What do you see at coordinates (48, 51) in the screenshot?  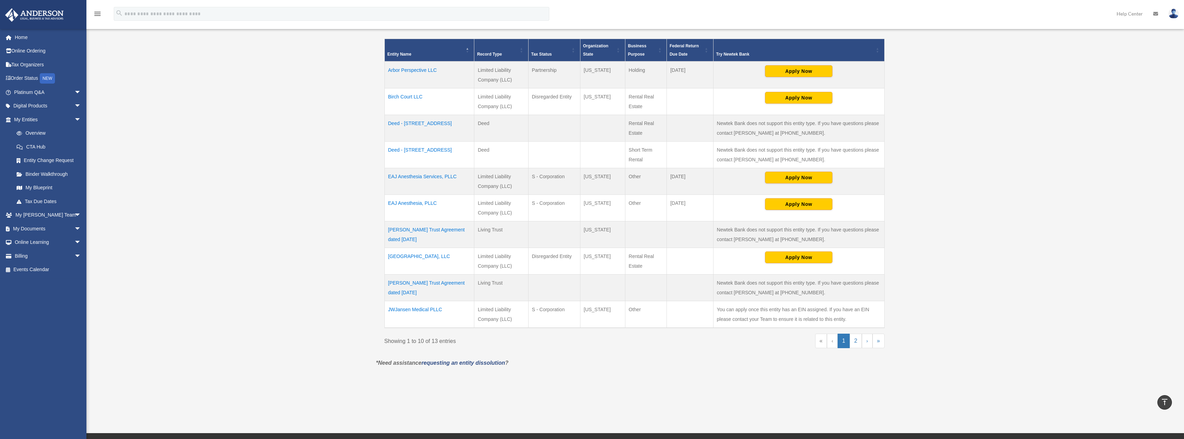 I see `a: Online Ordering` at bounding box center [48, 51].